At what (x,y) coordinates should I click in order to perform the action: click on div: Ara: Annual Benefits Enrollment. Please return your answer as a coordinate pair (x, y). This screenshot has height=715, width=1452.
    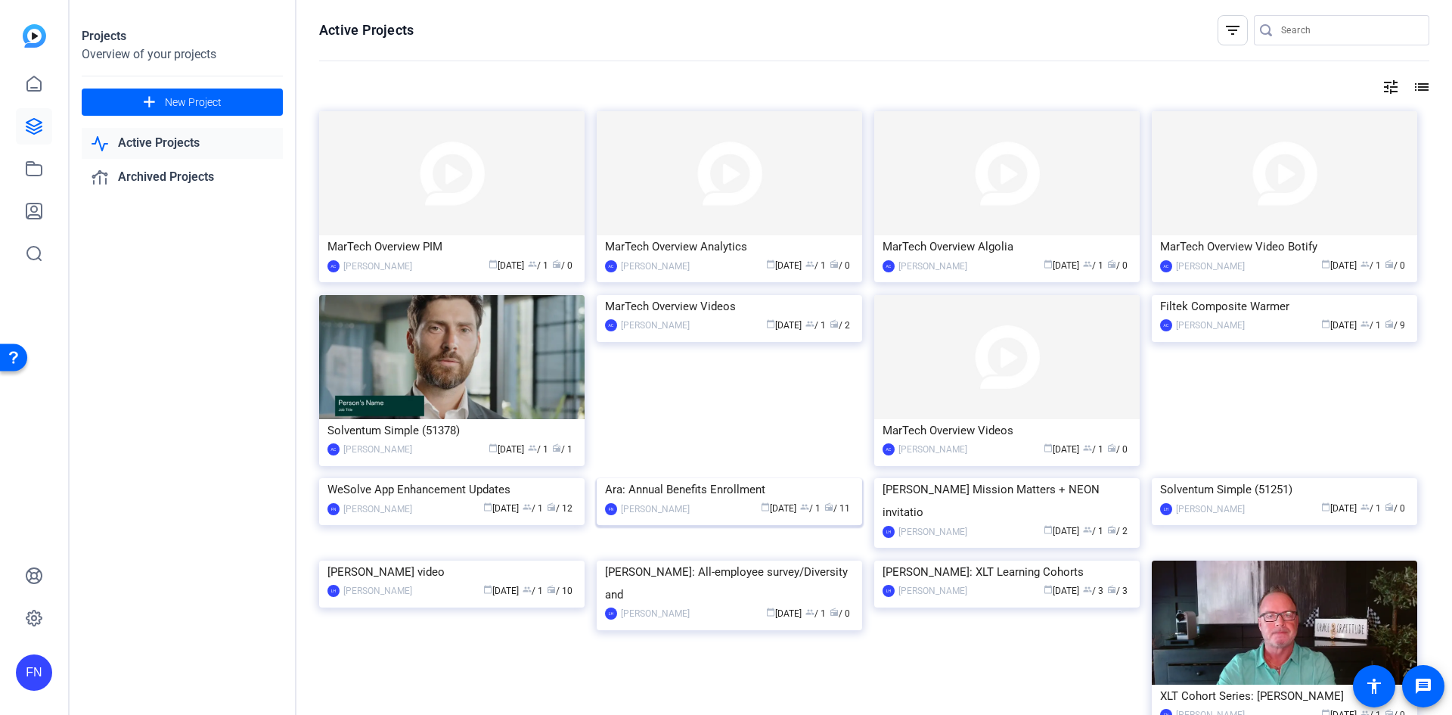
    Looking at the image, I should click on (729, 489).